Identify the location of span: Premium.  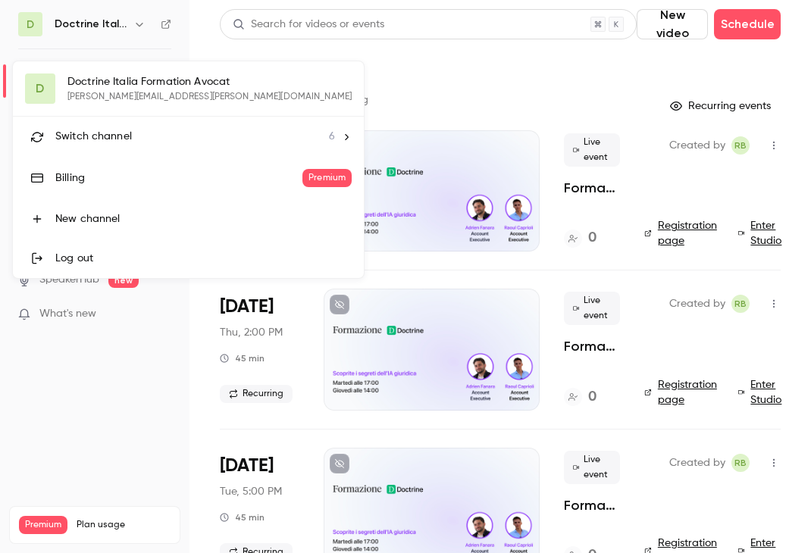
(327, 178).